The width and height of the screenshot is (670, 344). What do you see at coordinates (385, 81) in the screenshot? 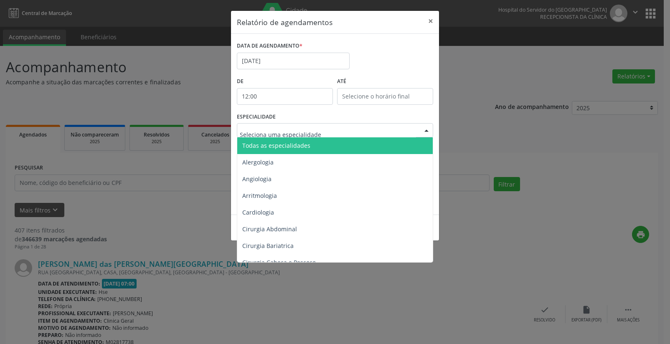
I see `label: ATÉ` at bounding box center [385, 81].